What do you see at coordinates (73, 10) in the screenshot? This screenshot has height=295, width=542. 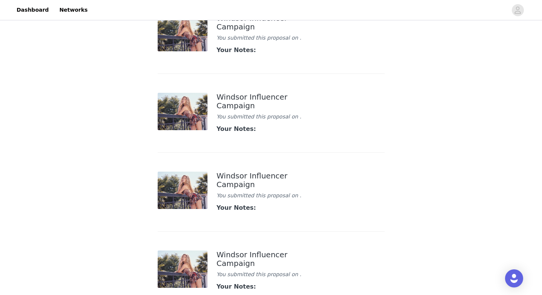 I see `a: Networks` at bounding box center [73, 10].